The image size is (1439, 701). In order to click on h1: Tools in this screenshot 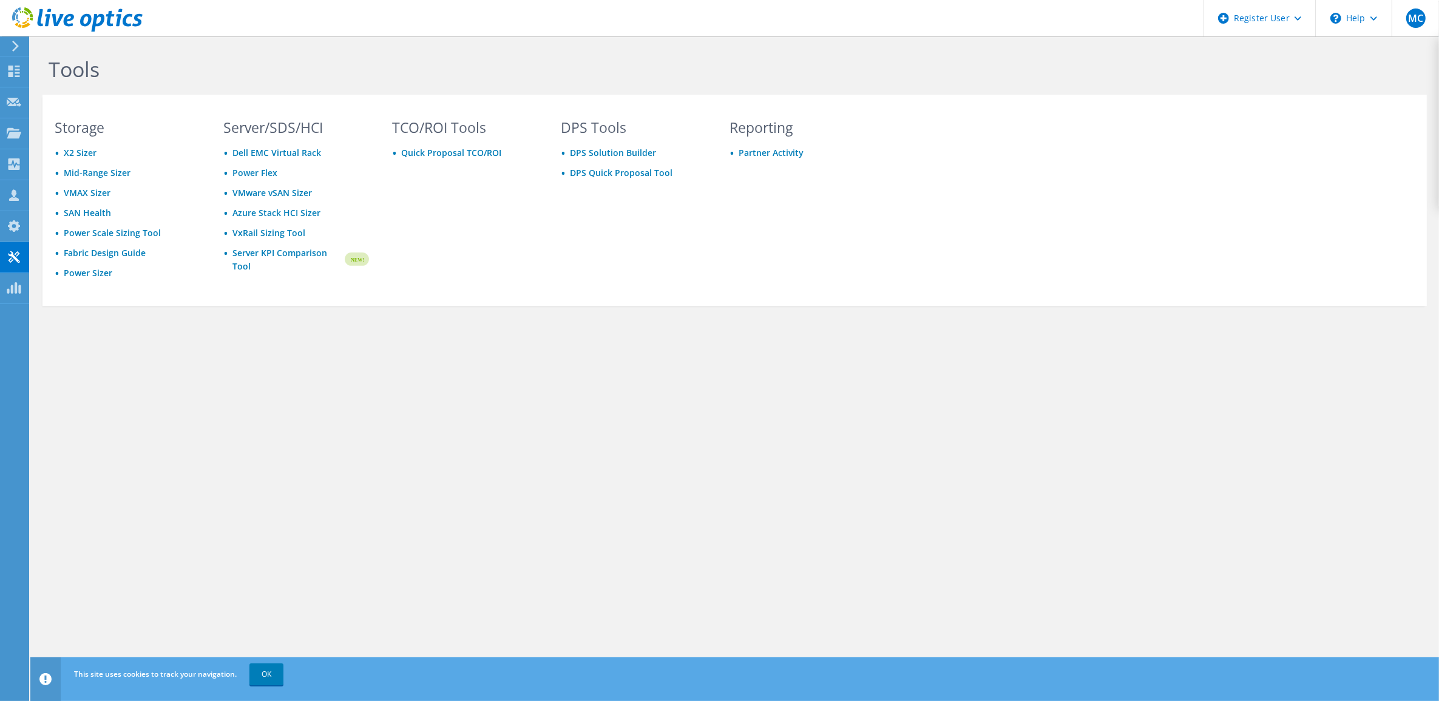, I will do `click(458, 69)`.